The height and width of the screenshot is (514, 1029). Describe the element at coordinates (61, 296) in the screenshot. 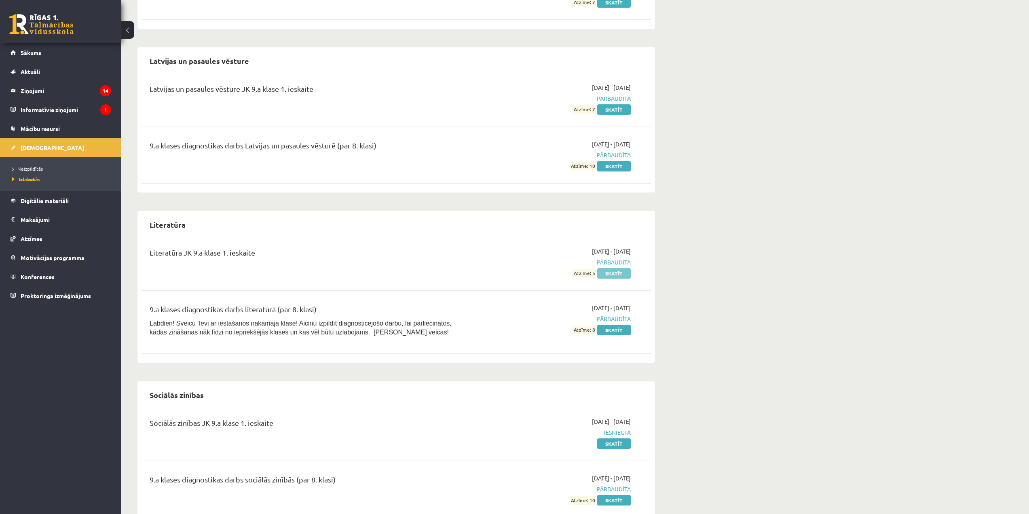

I see `a: Proktoringa izmēģinājums` at that location.